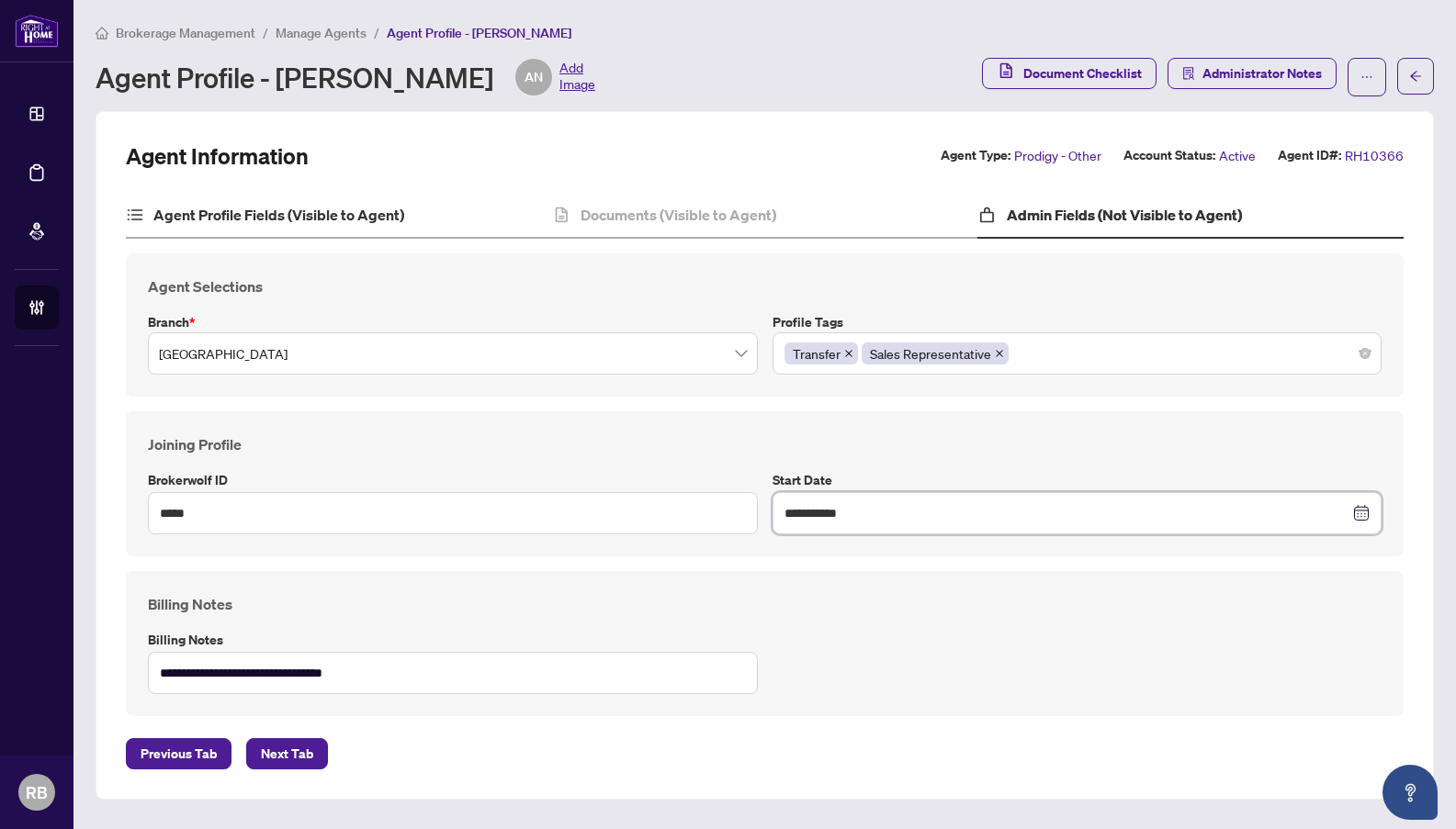 The width and height of the screenshot is (1456, 829). Describe the element at coordinates (102, 33) in the screenshot. I see `span: home` at that location.